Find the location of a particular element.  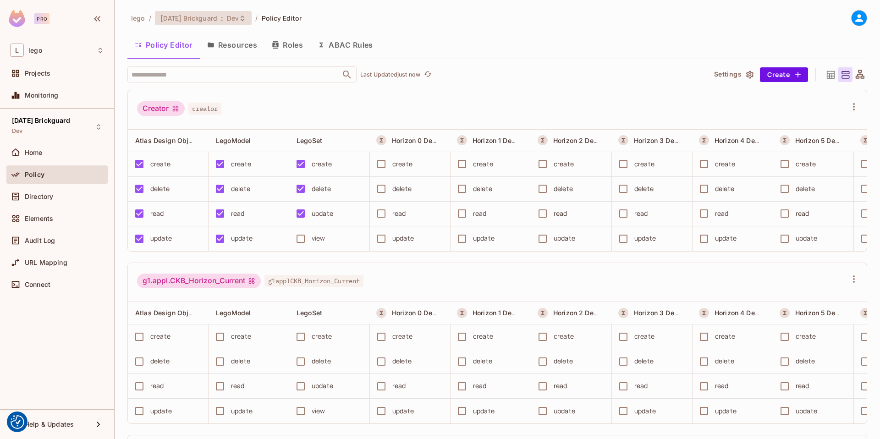

div: Pro is located at coordinates (42, 19).